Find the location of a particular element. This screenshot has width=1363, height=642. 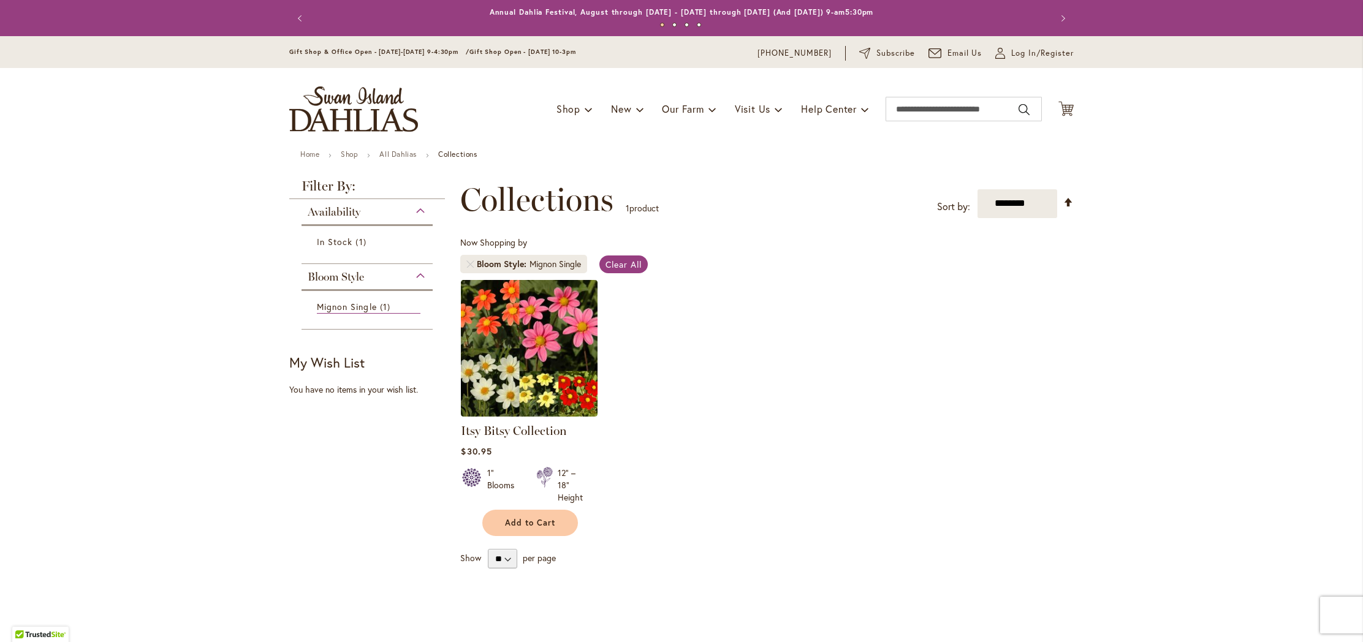

span: Shop is located at coordinates (568, 108).